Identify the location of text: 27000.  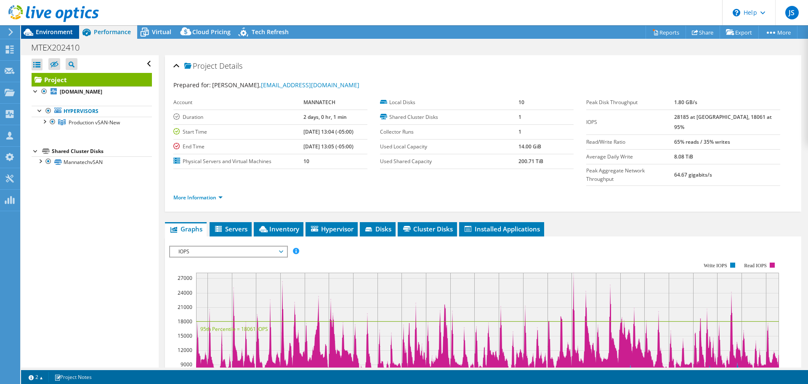
(185, 277).